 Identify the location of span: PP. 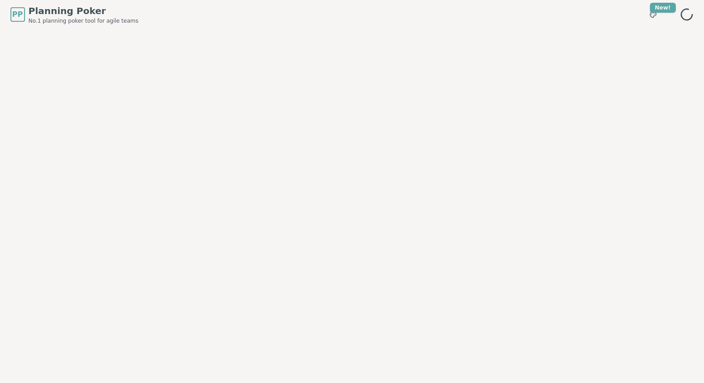
(17, 15).